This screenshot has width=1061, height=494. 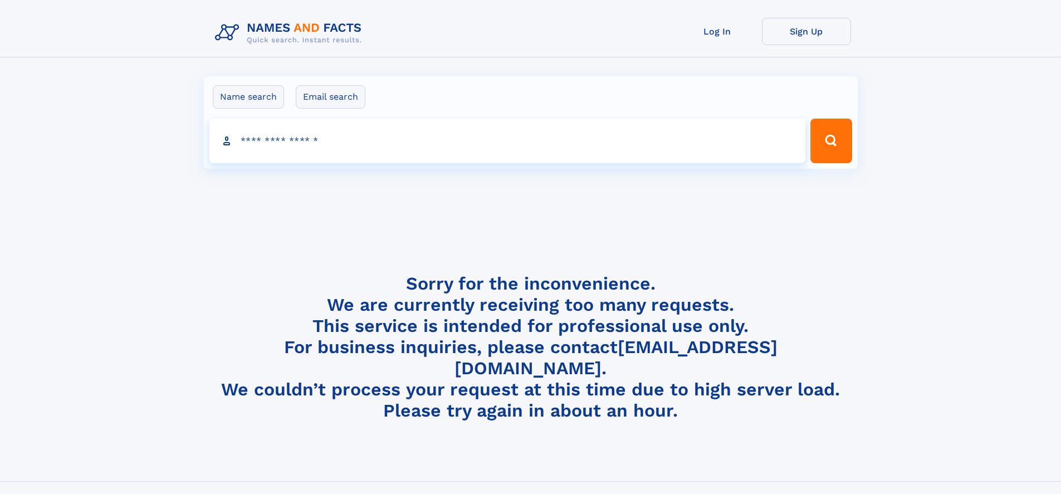 What do you see at coordinates (507, 141) in the screenshot?
I see `input: search input` at bounding box center [507, 141].